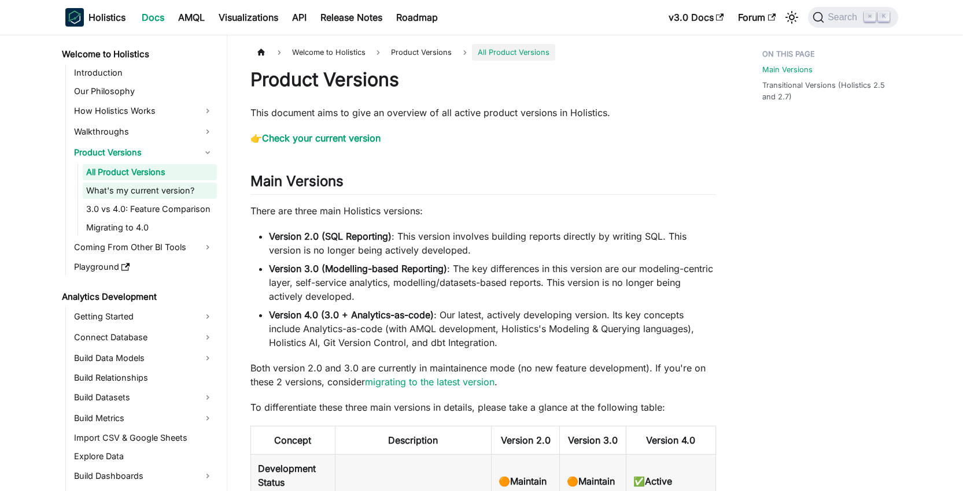 This screenshot has height=491, width=963. I want to click on a: Check your current version, so click(321, 138).